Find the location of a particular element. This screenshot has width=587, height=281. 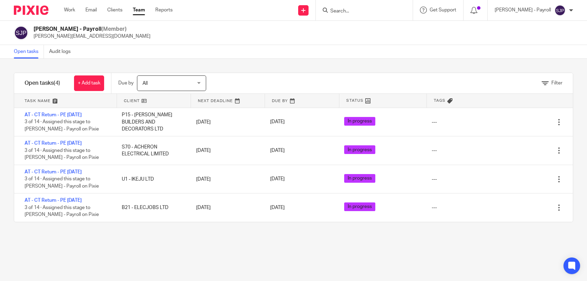

div: B21 - ELECJOBS LTD is located at coordinates (152, 207).